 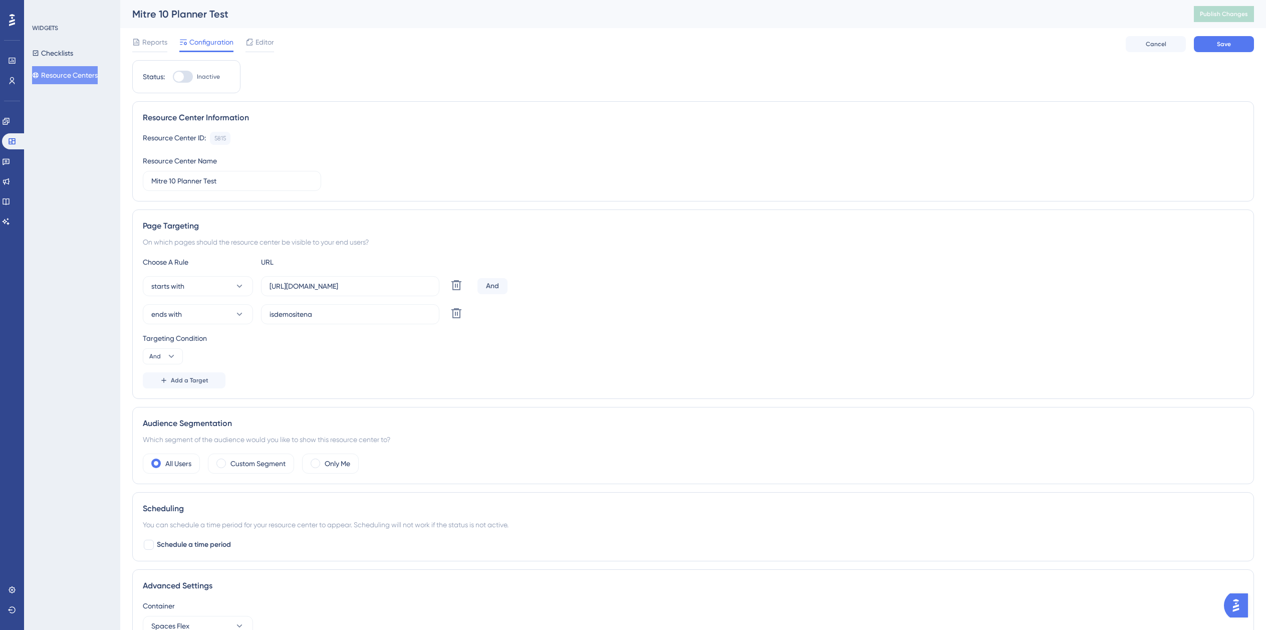 What do you see at coordinates (232, 181) in the screenshot?
I see `input: Type your Resource Center name` at bounding box center [232, 181].